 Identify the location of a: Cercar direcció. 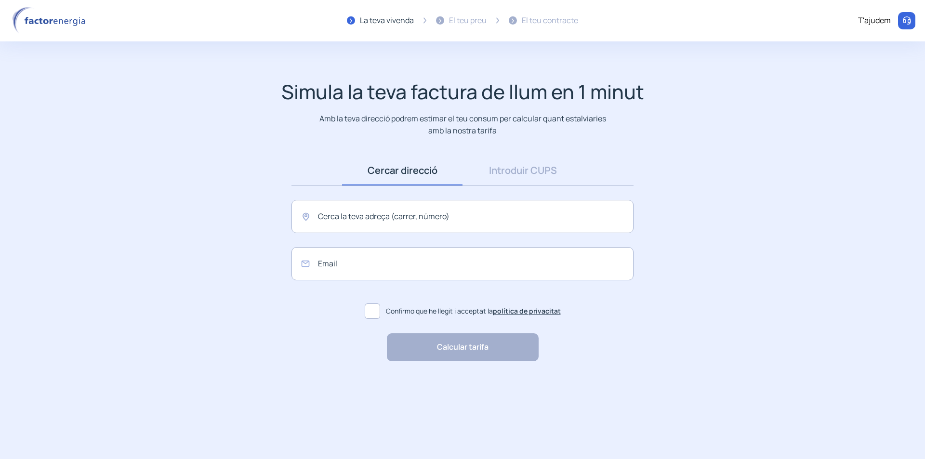
(402, 171).